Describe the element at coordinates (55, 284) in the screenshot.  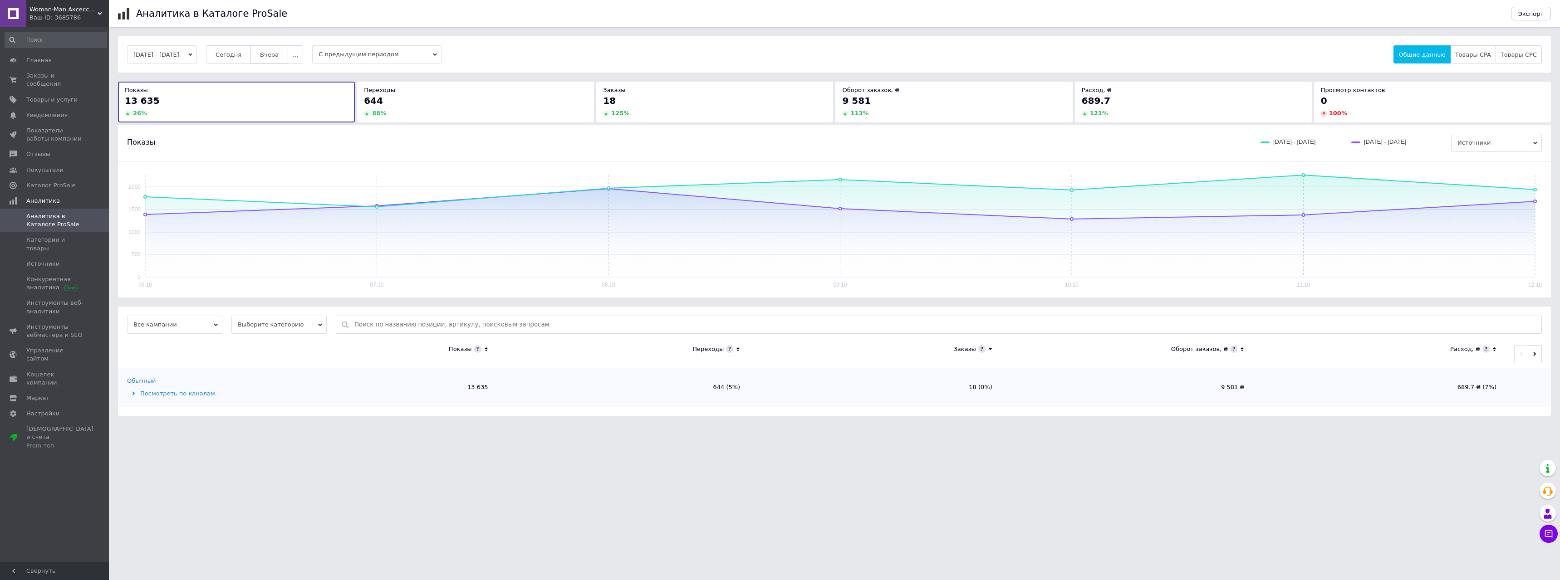
I see `span: Конкурентная аналитика` at that location.